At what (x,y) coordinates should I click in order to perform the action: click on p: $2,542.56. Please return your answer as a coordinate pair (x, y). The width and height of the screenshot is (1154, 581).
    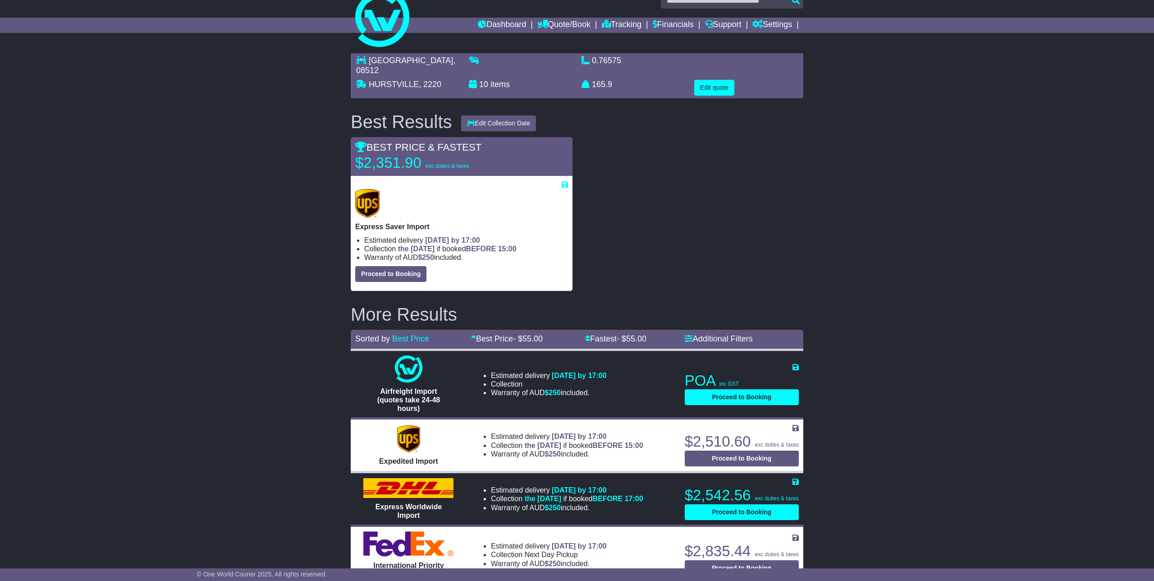
    Looking at the image, I should click on (741, 495).